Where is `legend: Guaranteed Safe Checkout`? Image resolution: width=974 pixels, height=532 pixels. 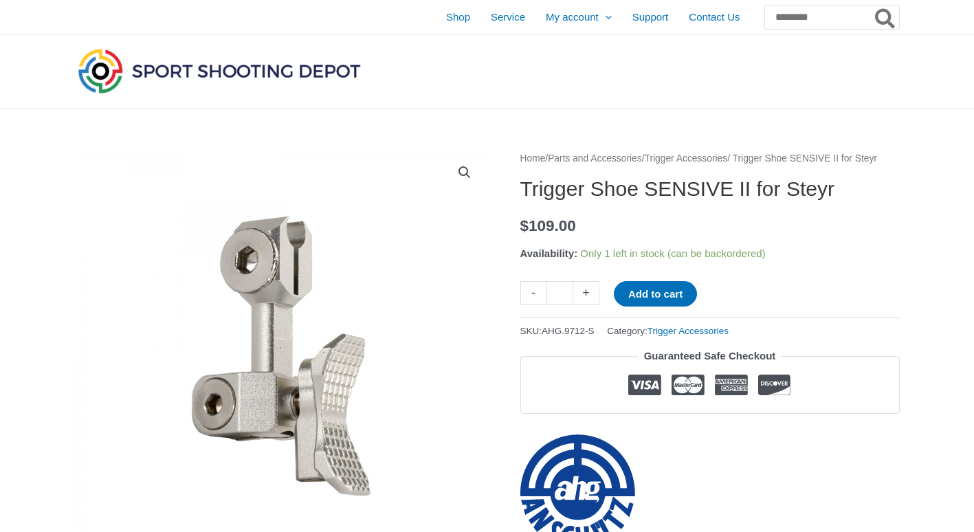
legend: Guaranteed Safe Checkout is located at coordinates (710, 356).